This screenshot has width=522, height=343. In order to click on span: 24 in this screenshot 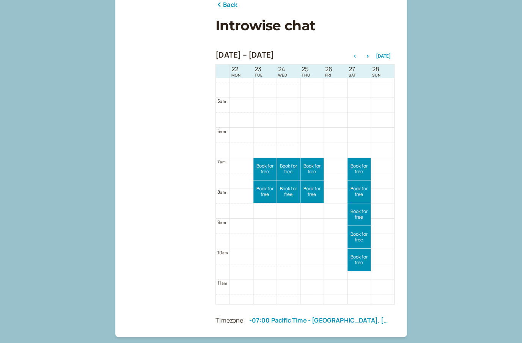, I will do `click(282, 69)`.